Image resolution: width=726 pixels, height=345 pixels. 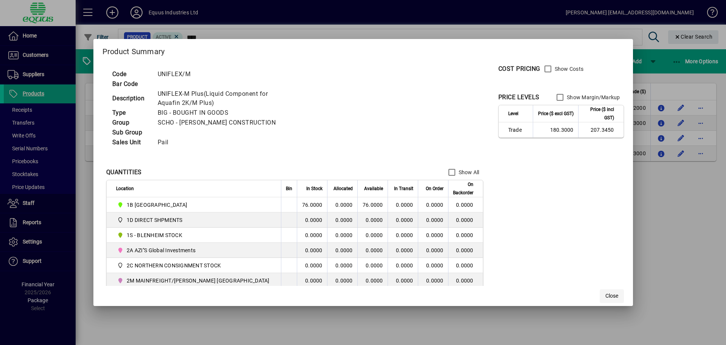 I want to click on span: Trade, so click(x=518, y=130).